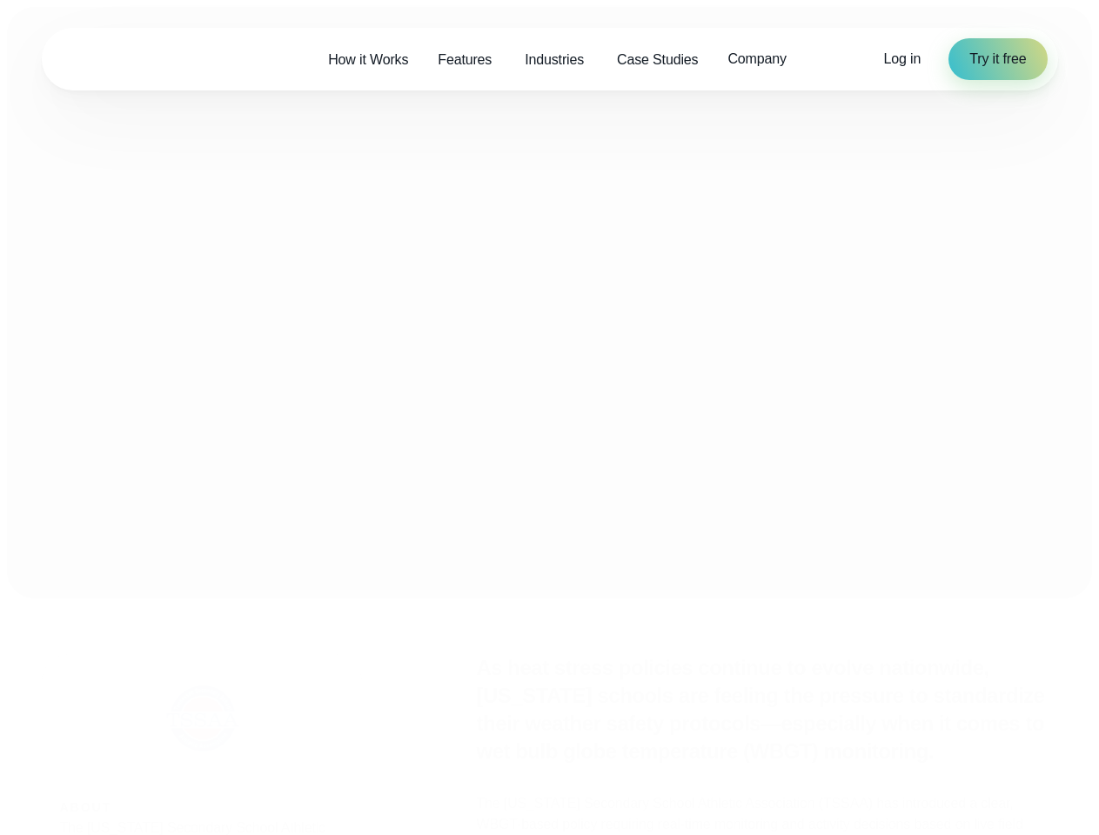  Describe the element at coordinates (554, 60) in the screenshot. I see `span: Industries` at that location.